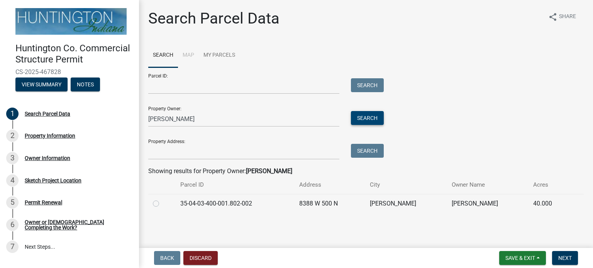 The image size is (593, 268). Describe the element at coordinates (43, 203) in the screenshot. I see `div: Permit Renewal` at that location.